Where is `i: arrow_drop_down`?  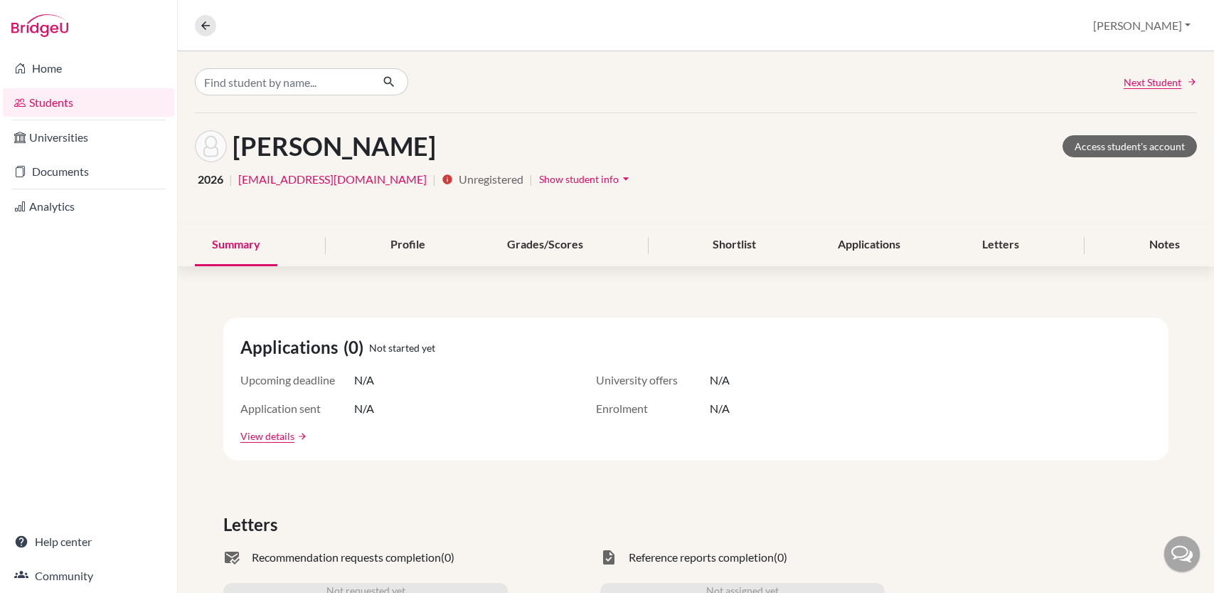 i: arrow_drop_down is located at coordinates (626, 179).